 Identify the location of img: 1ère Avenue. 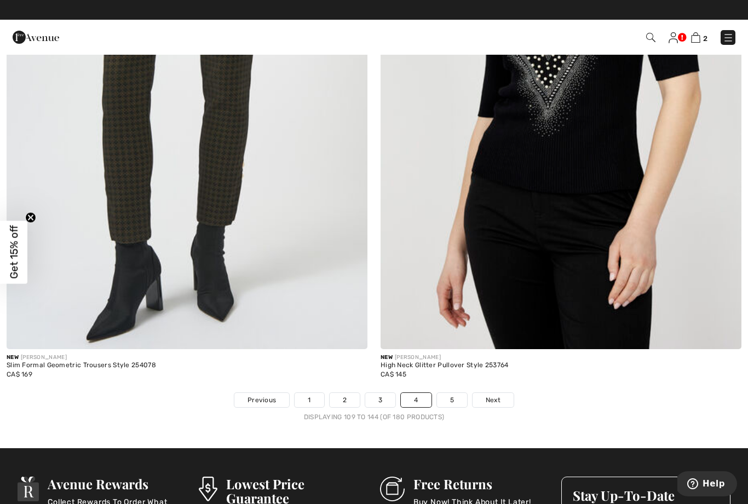
(36, 37).